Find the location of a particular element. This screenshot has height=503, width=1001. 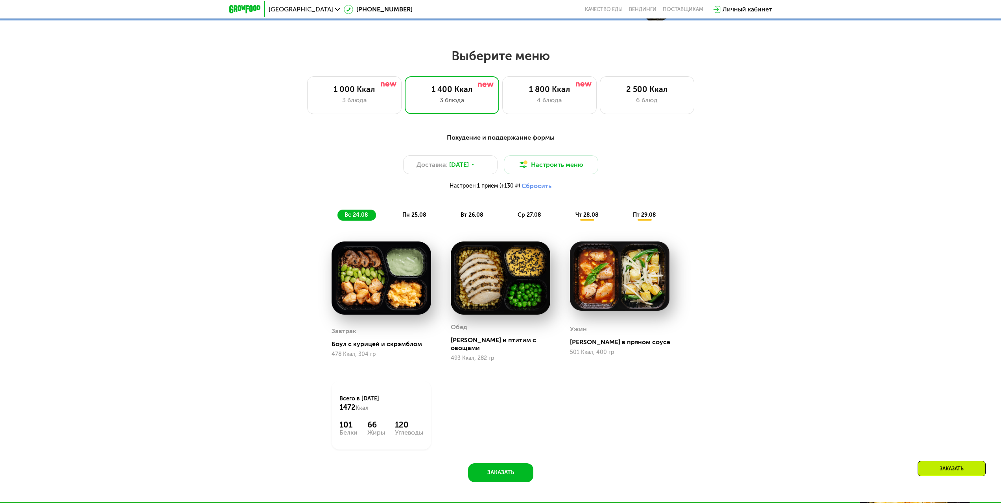

div: 501 Ккал, 400 гр is located at coordinates (619, 352).